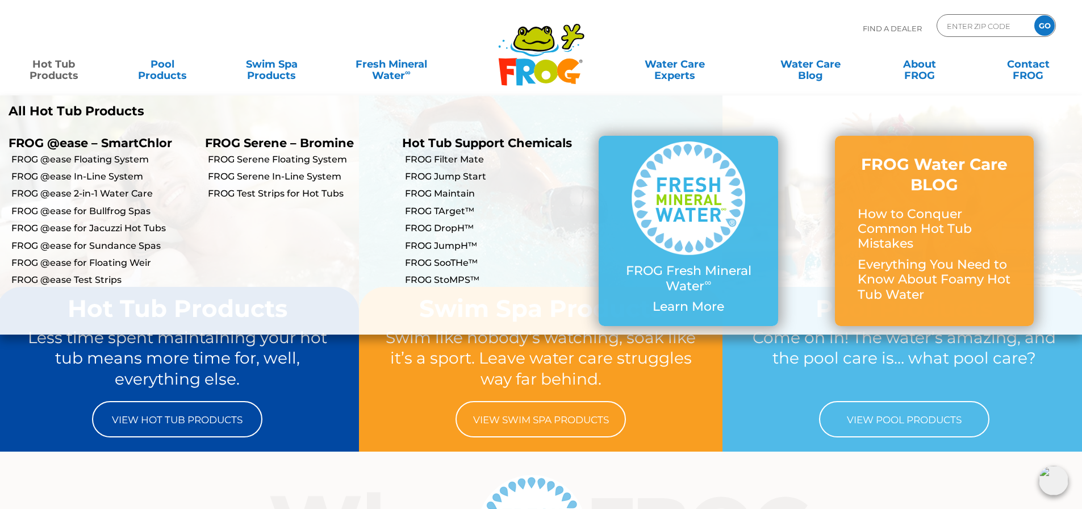  What do you see at coordinates (301, 160) in the screenshot?
I see `a: FROG Serene Floating System` at bounding box center [301, 160].